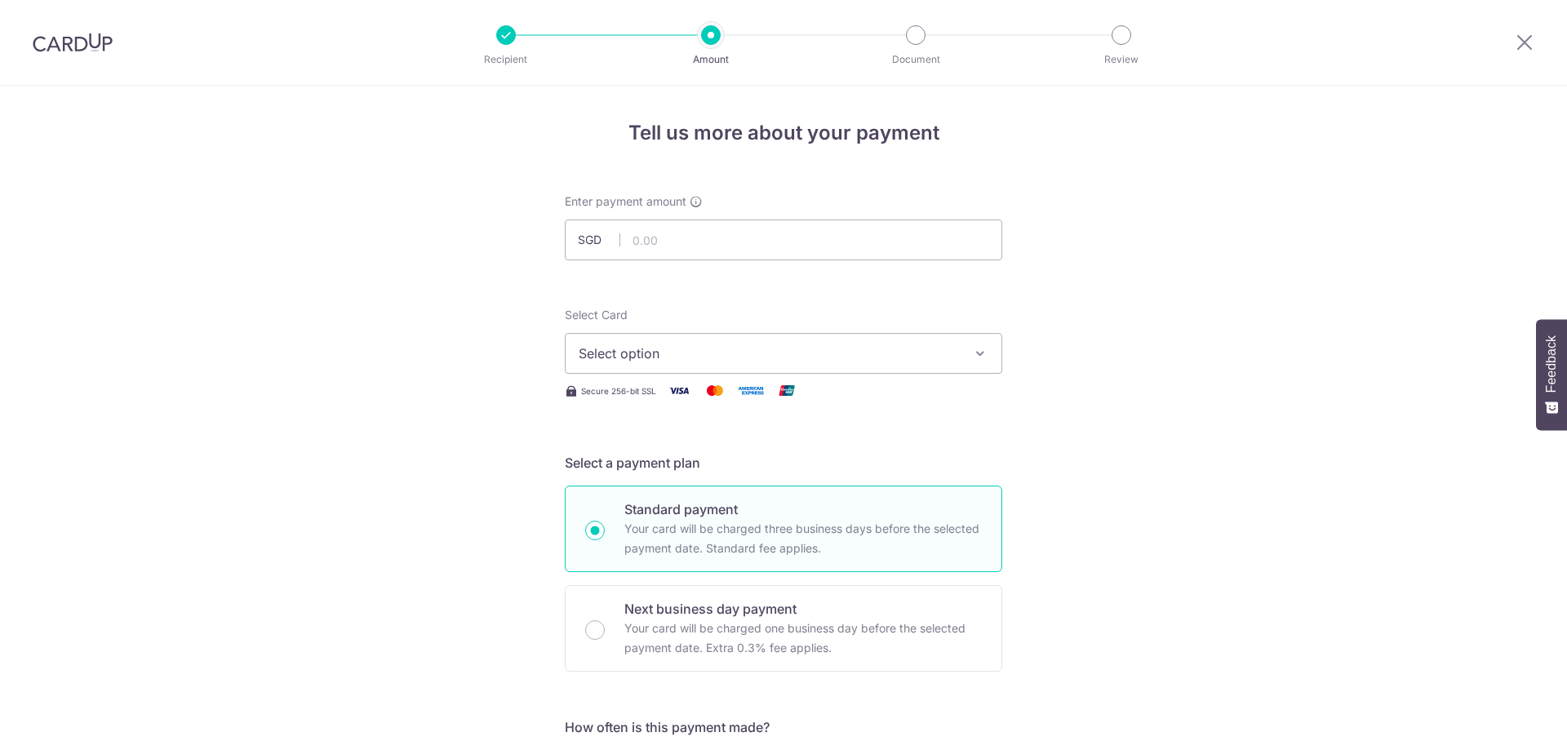 This screenshot has height=750, width=1567. Describe the element at coordinates (803, 638) in the screenshot. I see `p: Your card will be charged one business day before the selected payment date. Extra 0.3% fee applies.` at that location.